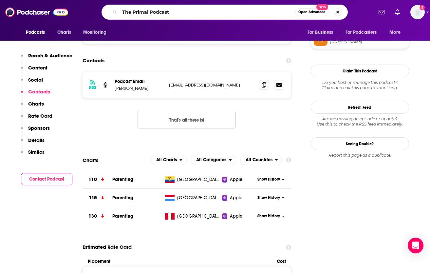 The image size is (430, 273). What do you see at coordinates (37, 12) in the screenshot?
I see `img: Podchaser - Follow, Share and Rate Podcasts` at bounding box center [37, 12].